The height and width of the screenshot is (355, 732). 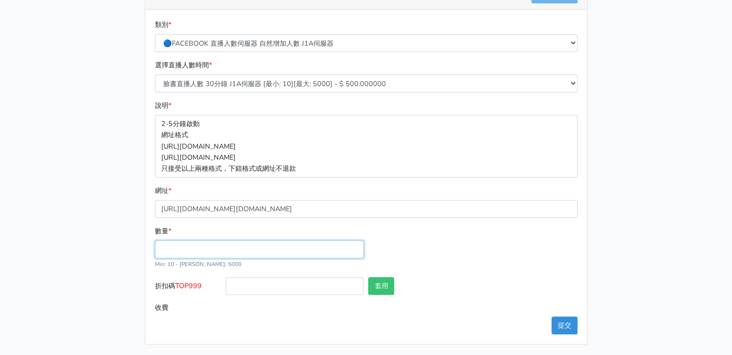 I want to click on button: 套用, so click(x=381, y=286).